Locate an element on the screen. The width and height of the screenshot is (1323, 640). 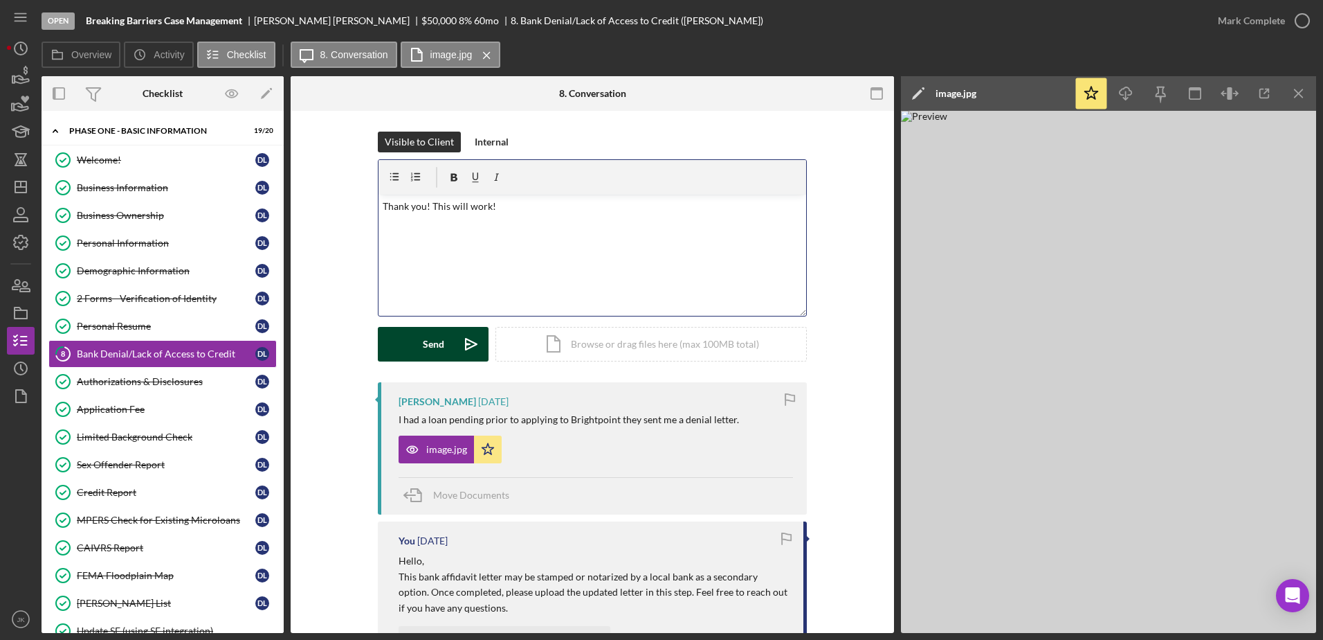
div: Send is located at coordinates (433, 344).